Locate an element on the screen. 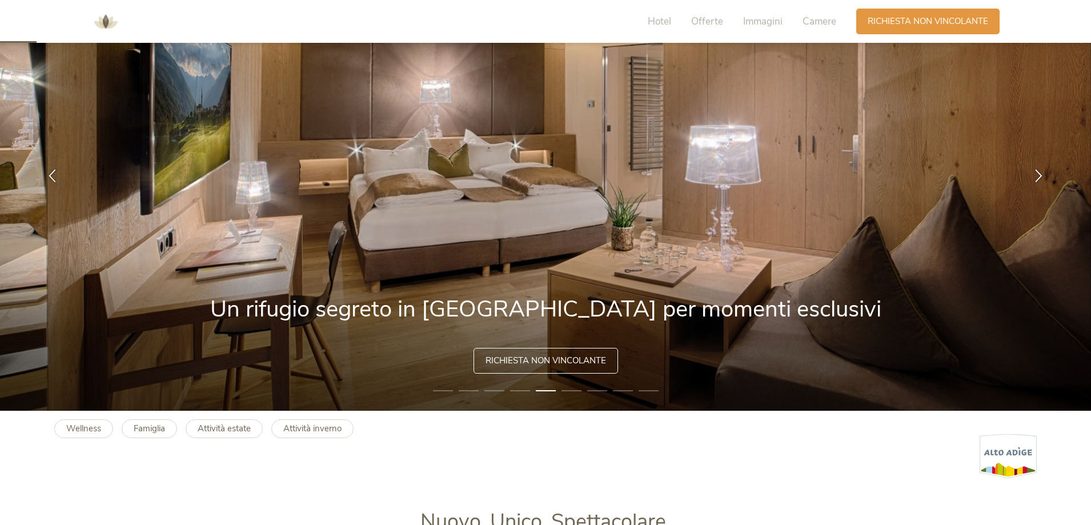  b: Wellness is located at coordinates (83, 428).